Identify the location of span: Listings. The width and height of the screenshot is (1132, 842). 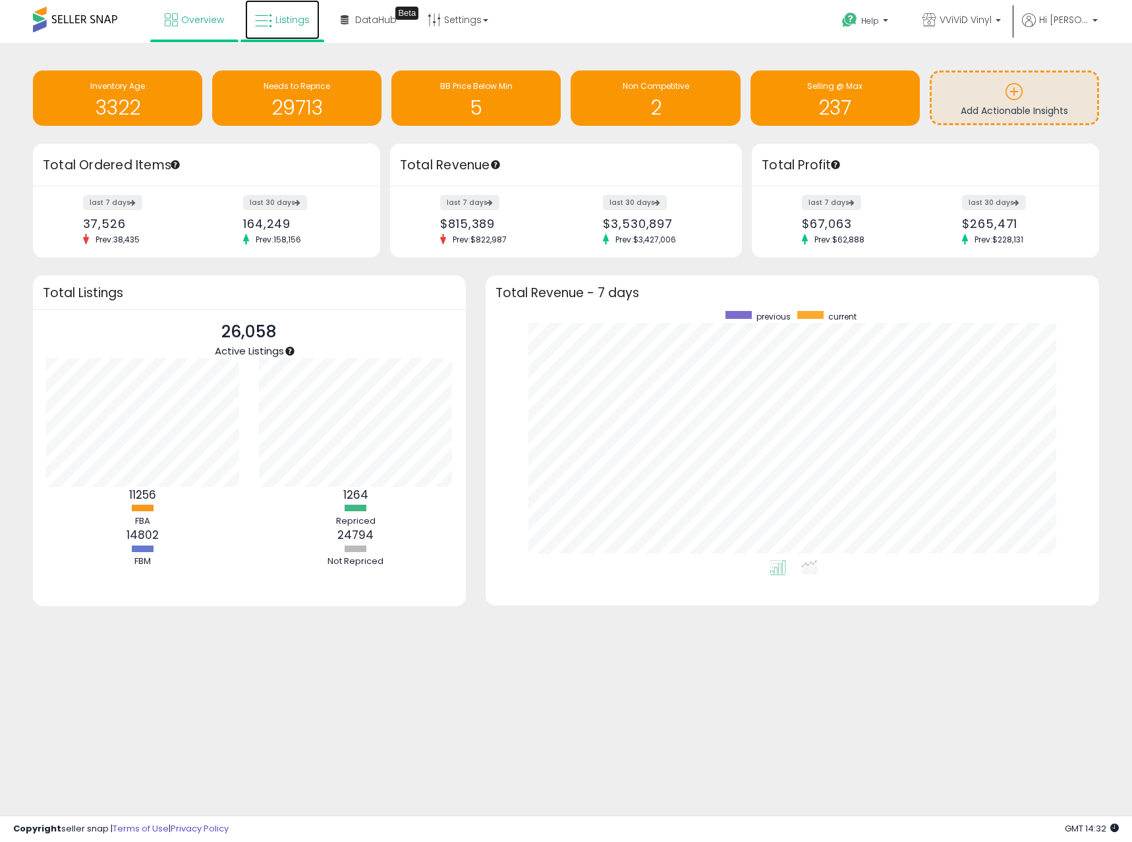
(293, 20).